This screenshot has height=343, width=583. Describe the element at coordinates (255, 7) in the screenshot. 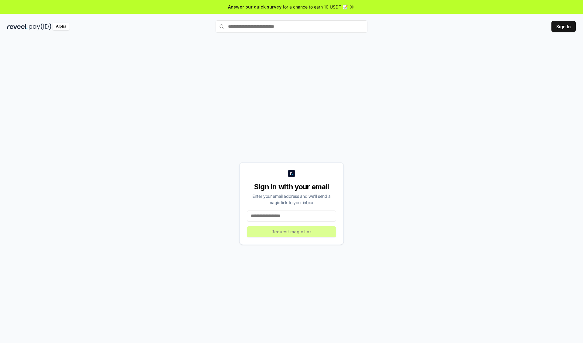

I see `span: Answer our quick survey` at that location.